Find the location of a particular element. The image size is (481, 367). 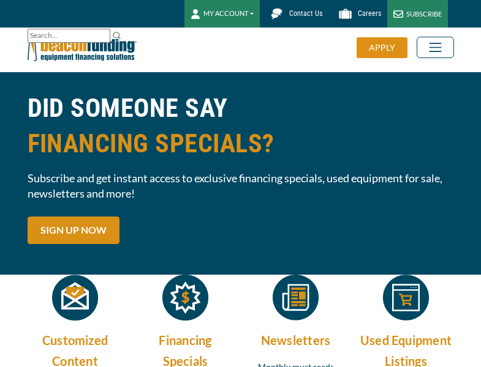

h1: DID SOMEONE SAY is located at coordinates (241, 126).